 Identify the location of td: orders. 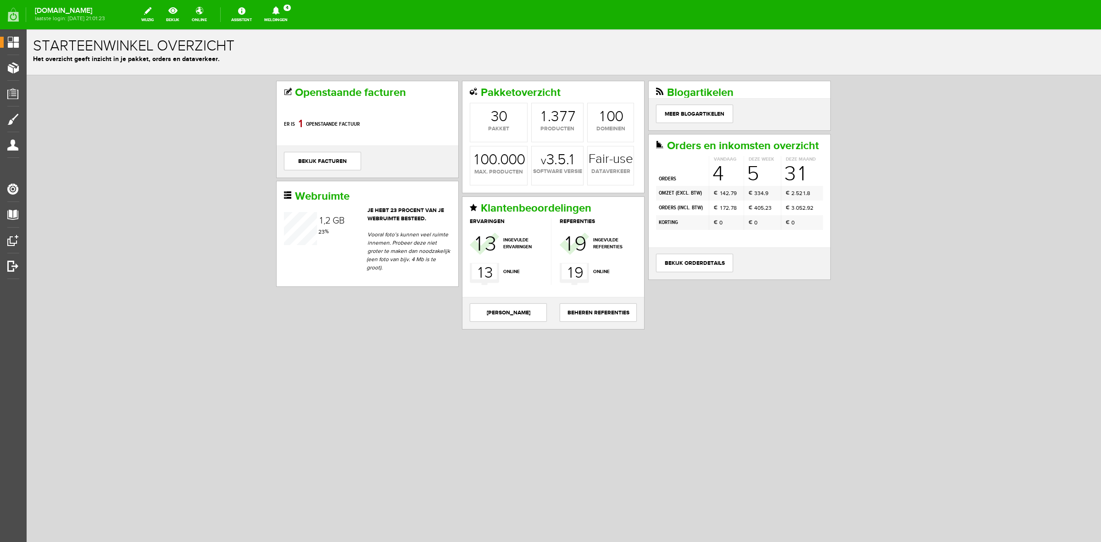
(656, 145).